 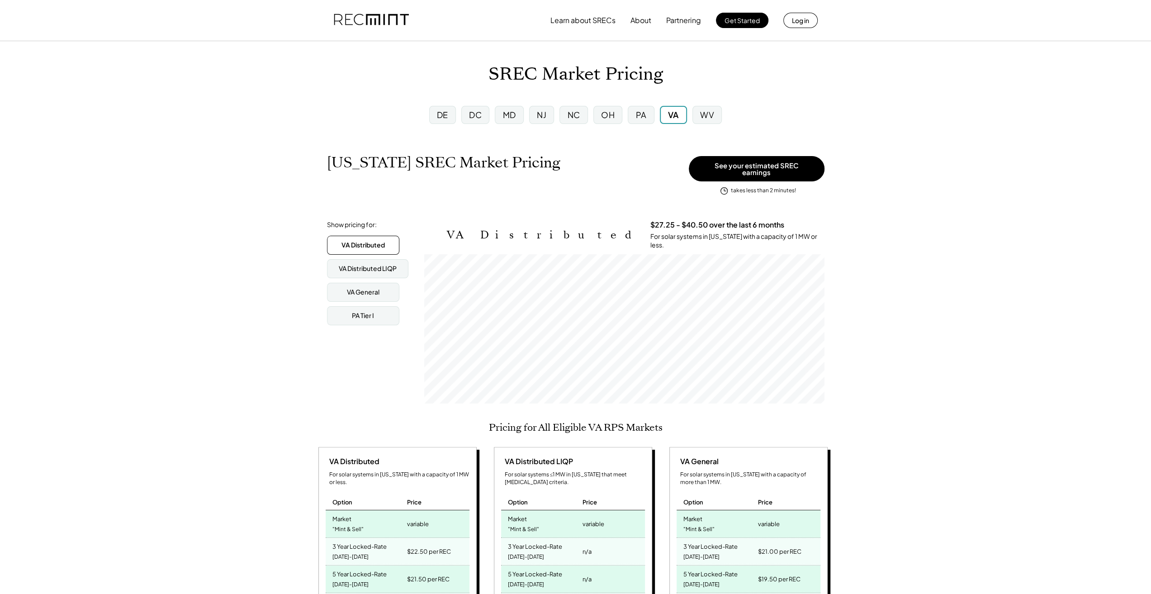 I want to click on div: $19.50 per REC, so click(x=779, y=579).